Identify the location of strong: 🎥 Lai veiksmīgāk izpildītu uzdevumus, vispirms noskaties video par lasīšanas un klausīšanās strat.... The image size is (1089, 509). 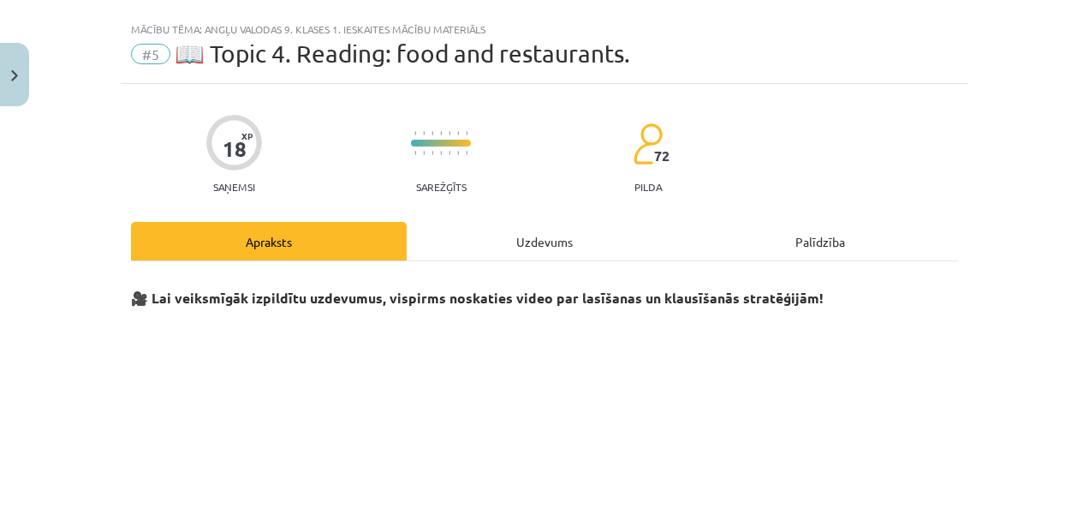
(477, 297).